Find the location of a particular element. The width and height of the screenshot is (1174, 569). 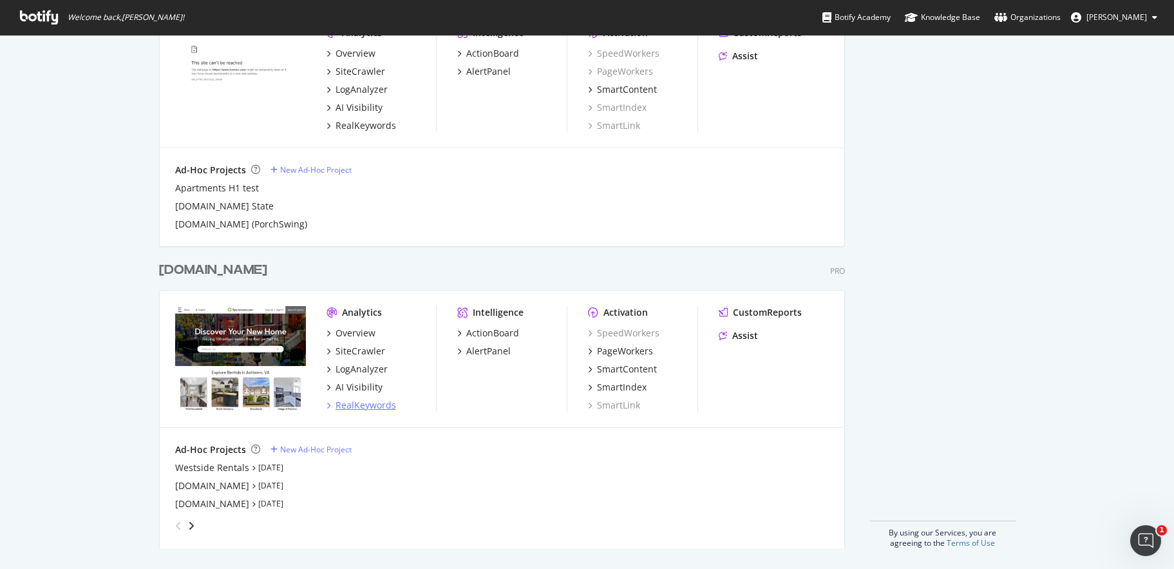

div: Organizations is located at coordinates (1027, 17).